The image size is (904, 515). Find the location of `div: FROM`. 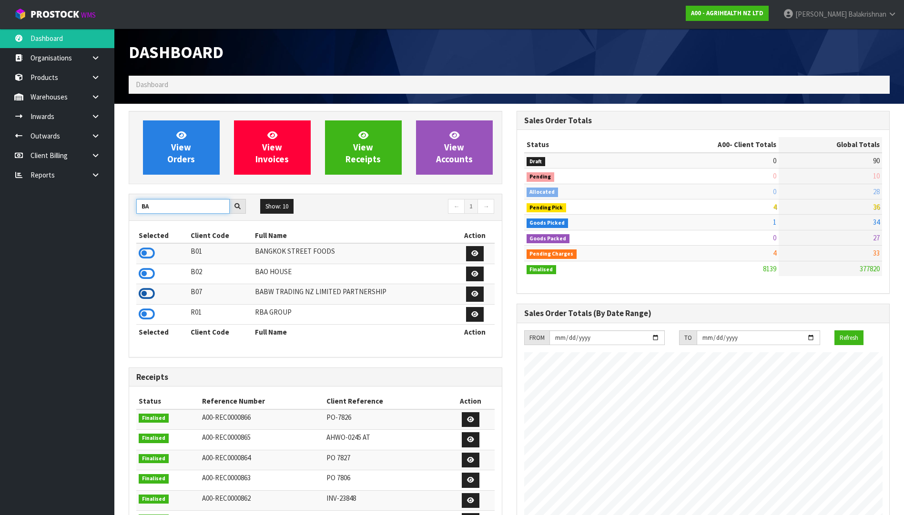

div: FROM is located at coordinates (536, 338).